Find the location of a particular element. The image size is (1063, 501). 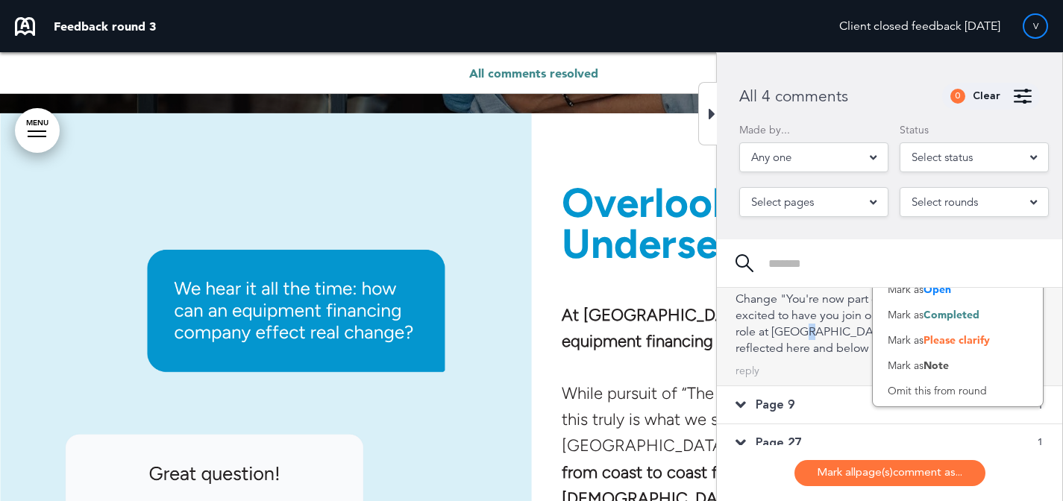

span: Any one is located at coordinates (771, 157).